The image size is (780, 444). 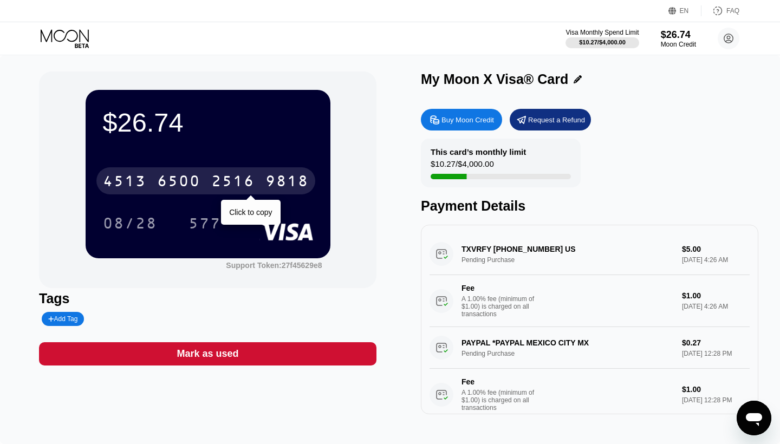 I want to click on div: 9818, so click(x=287, y=182).